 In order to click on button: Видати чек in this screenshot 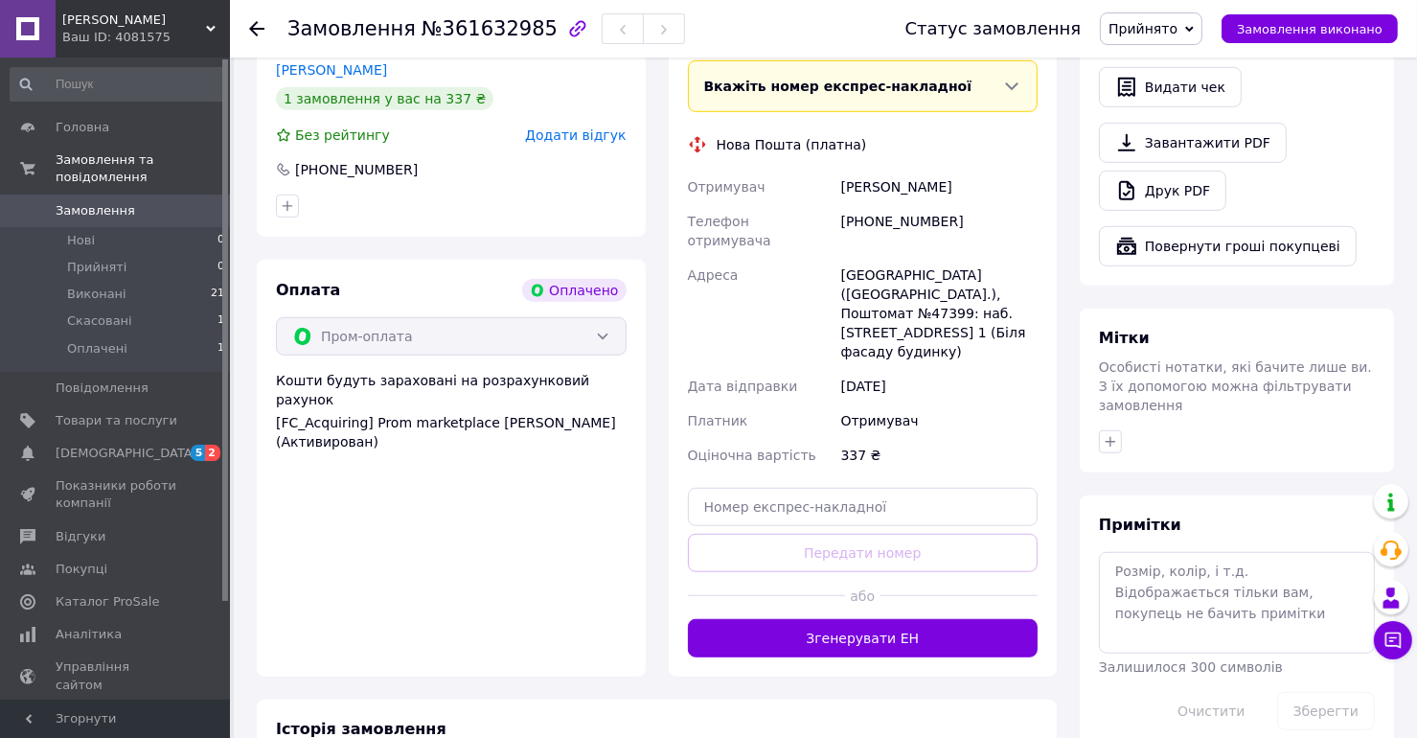, I will do `click(1170, 87)`.